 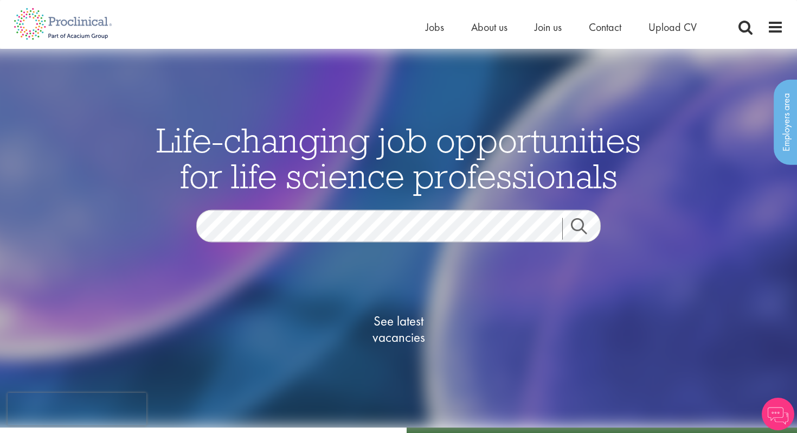 I want to click on a: About us, so click(x=489, y=27).